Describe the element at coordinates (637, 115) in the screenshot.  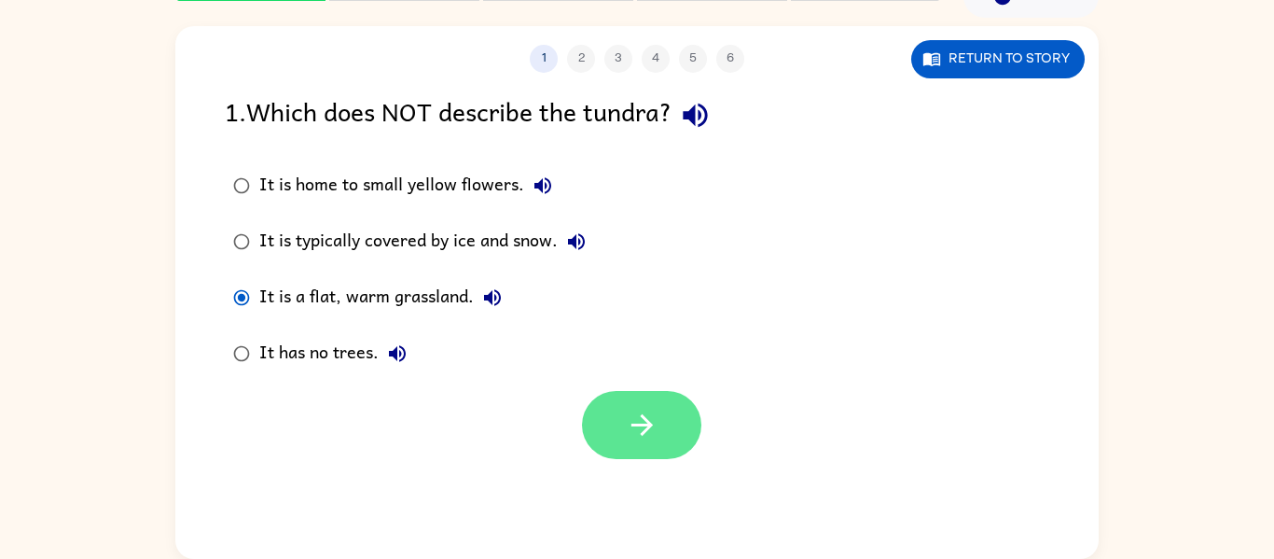
I see `div: 1 . Which does NOT describe the tundra?` at that location.